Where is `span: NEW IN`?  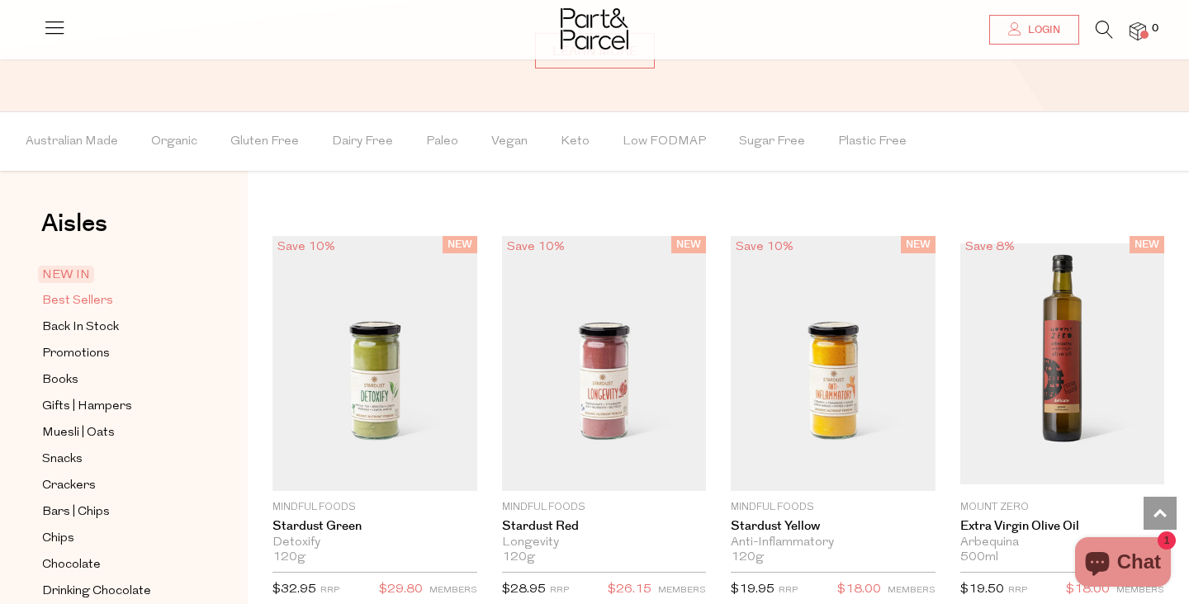 span: NEW IN is located at coordinates (66, 274).